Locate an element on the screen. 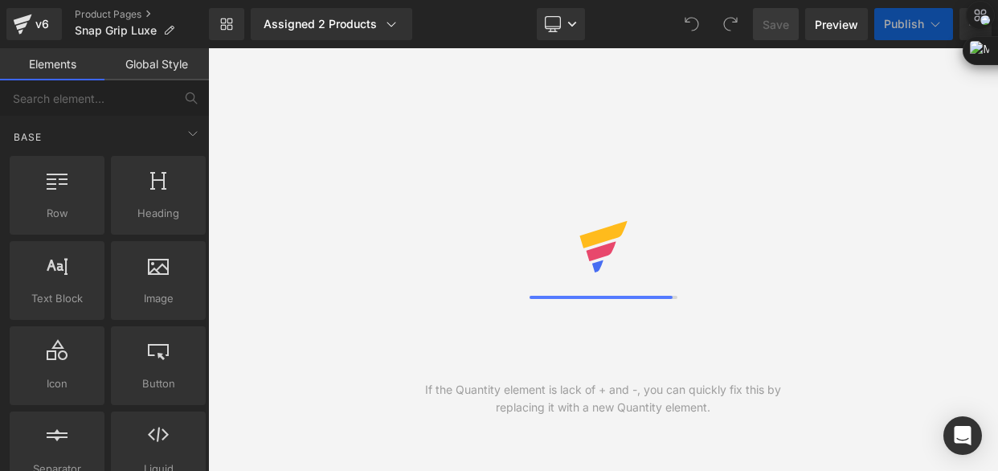 The width and height of the screenshot is (998, 471). span: Button is located at coordinates (158, 383).